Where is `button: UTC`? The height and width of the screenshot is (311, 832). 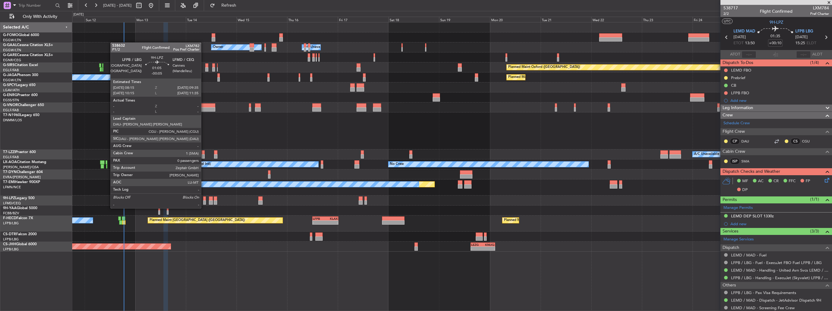 button: UTC is located at coordinates (728, 21).